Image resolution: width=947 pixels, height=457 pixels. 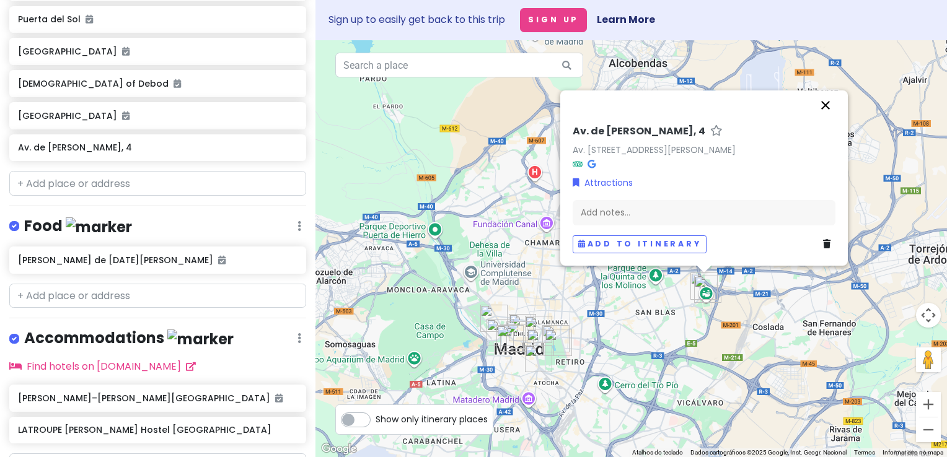 What do you see at coordinates (539, 359) in the screenshot?
I see `div: LATROUPE Prado Hostel Madrid` at bounding box center [539, 359].